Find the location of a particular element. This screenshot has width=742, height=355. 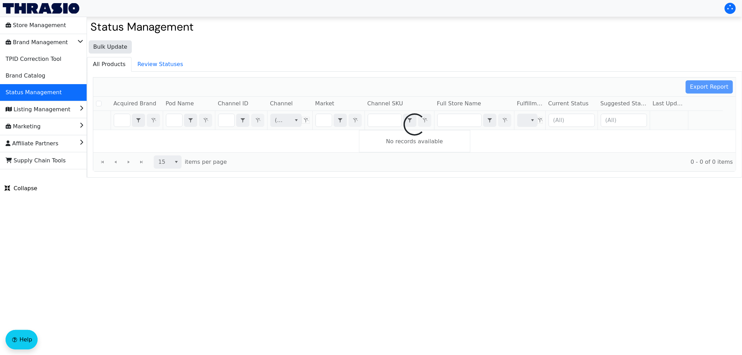

span: Collapse is located at coordinates (21, 188).